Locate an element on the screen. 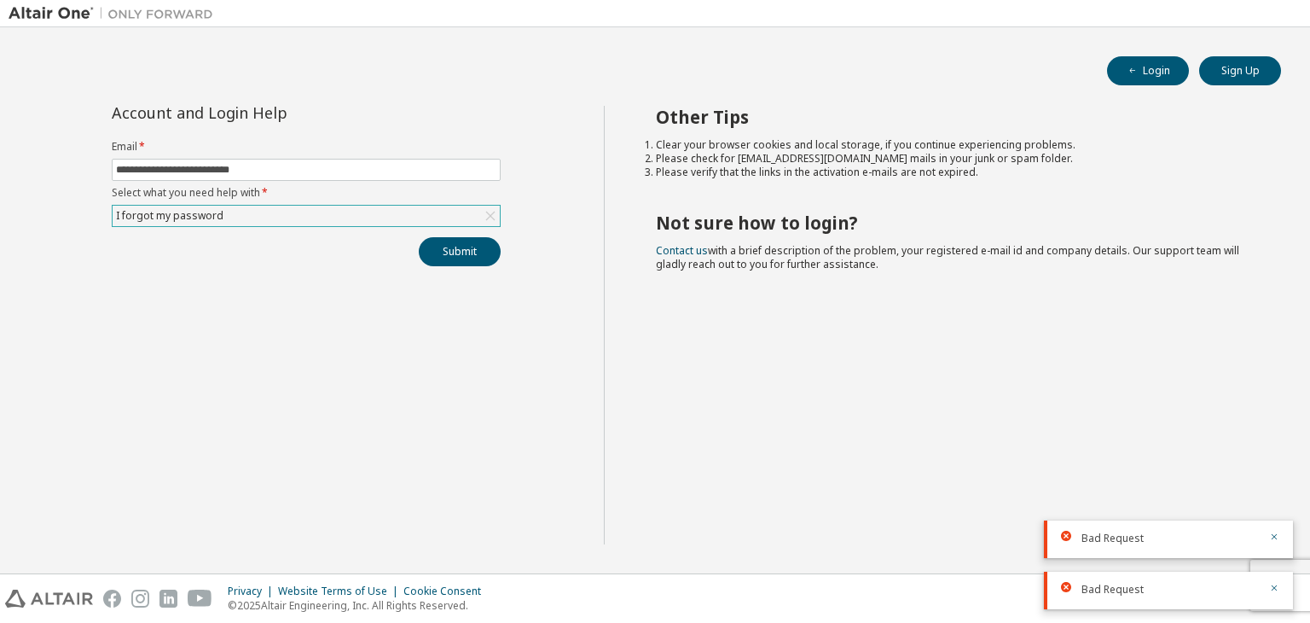 The height and width of the screenshot is (623, 1310). img: facebook.svg is located at coordinates (112, 598).